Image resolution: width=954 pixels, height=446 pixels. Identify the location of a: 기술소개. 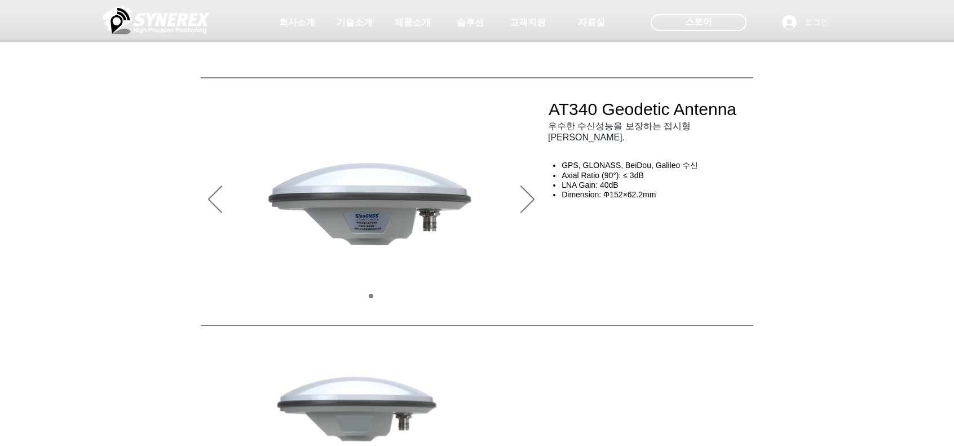
(355, 23).